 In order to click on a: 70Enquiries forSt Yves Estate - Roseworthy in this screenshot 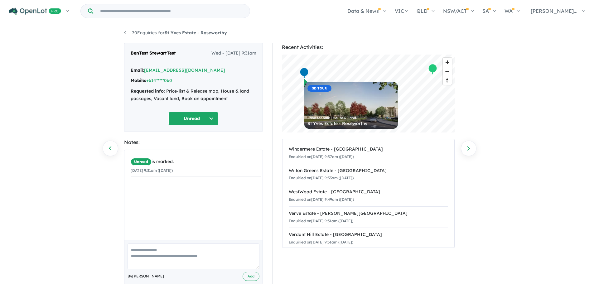, I will do `click(176, 33)`.